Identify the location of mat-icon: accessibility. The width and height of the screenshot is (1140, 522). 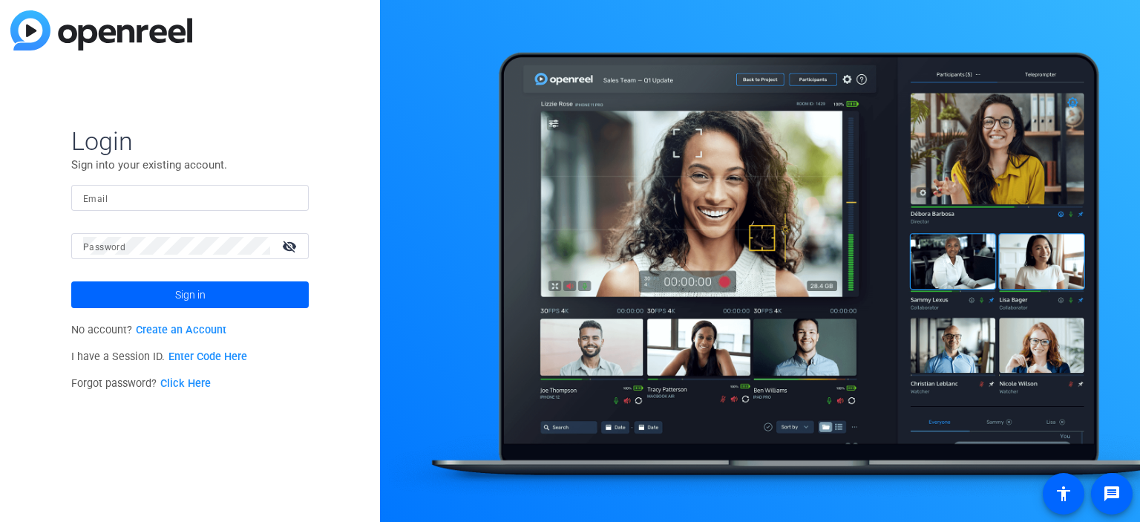
(1064, 494).